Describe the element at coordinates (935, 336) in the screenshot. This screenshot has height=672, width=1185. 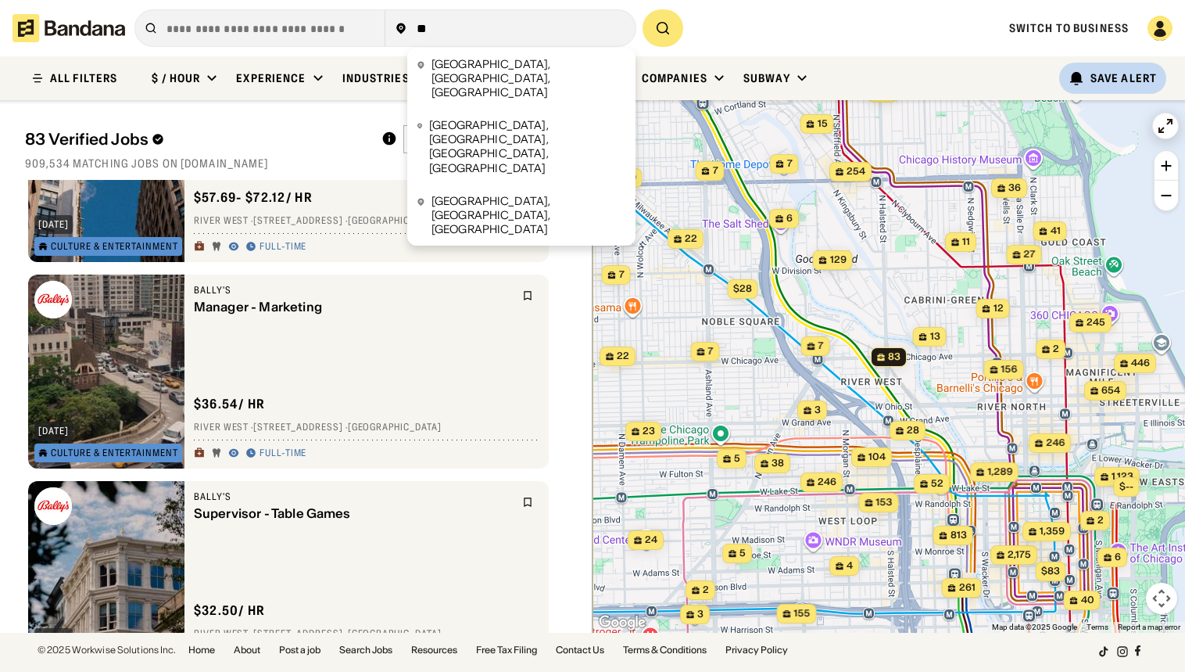
I see `span: 13` at that location.